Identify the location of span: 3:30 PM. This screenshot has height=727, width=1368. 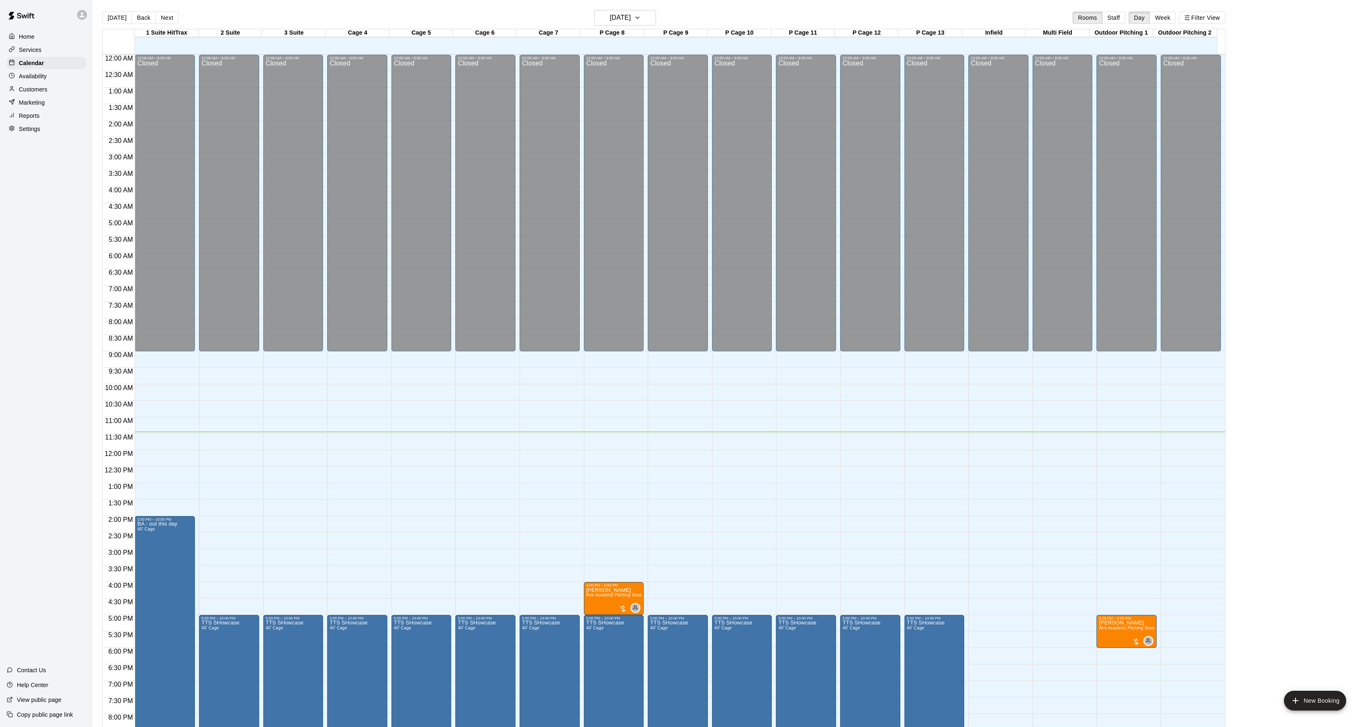
(121, 569).